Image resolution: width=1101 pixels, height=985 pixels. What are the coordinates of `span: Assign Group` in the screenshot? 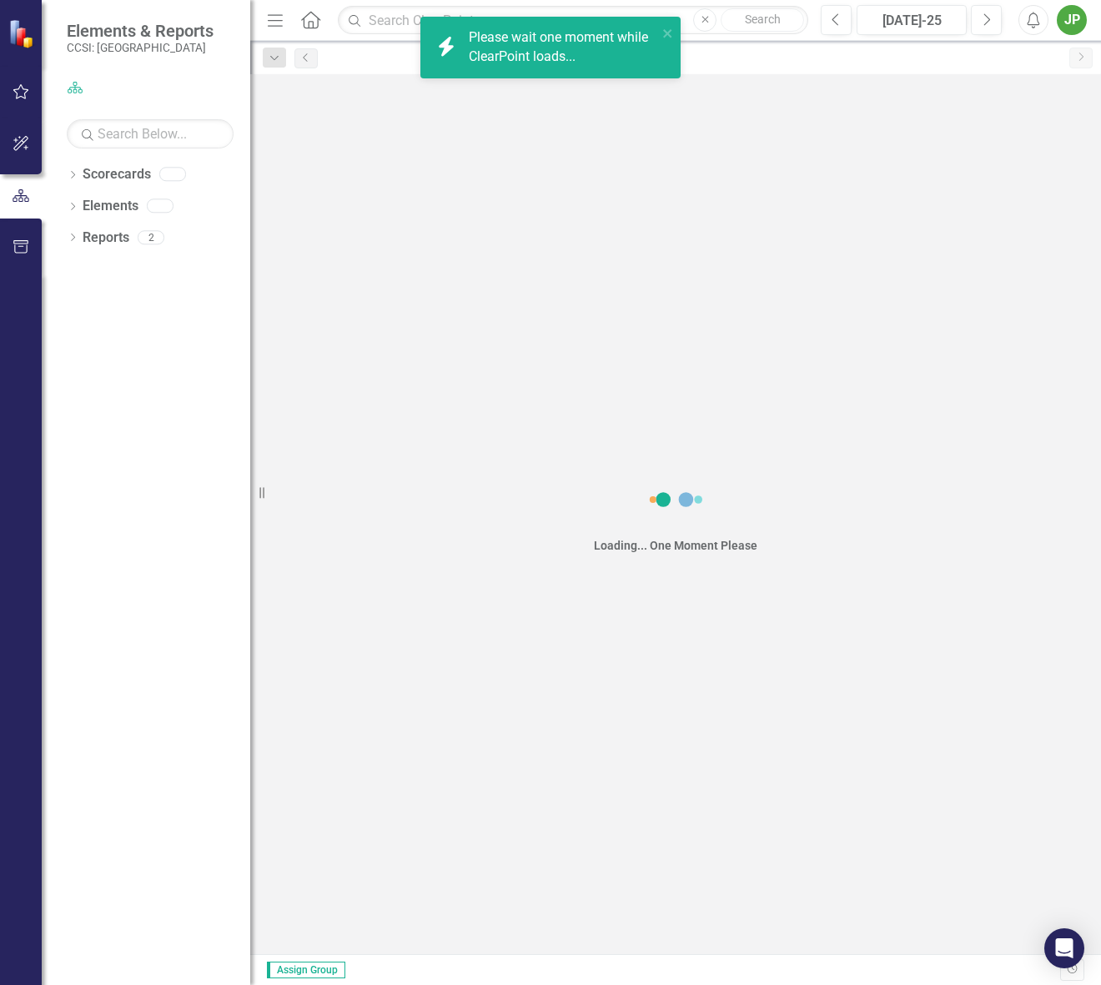 It's located at (306, 970).